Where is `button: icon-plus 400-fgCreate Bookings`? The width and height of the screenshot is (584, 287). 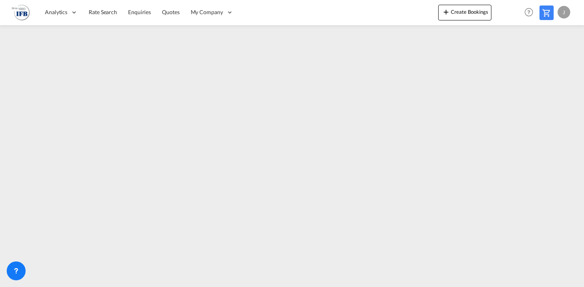 button: icon-plus 400-fgCreate Bookings is located at coordinates (464, 13).